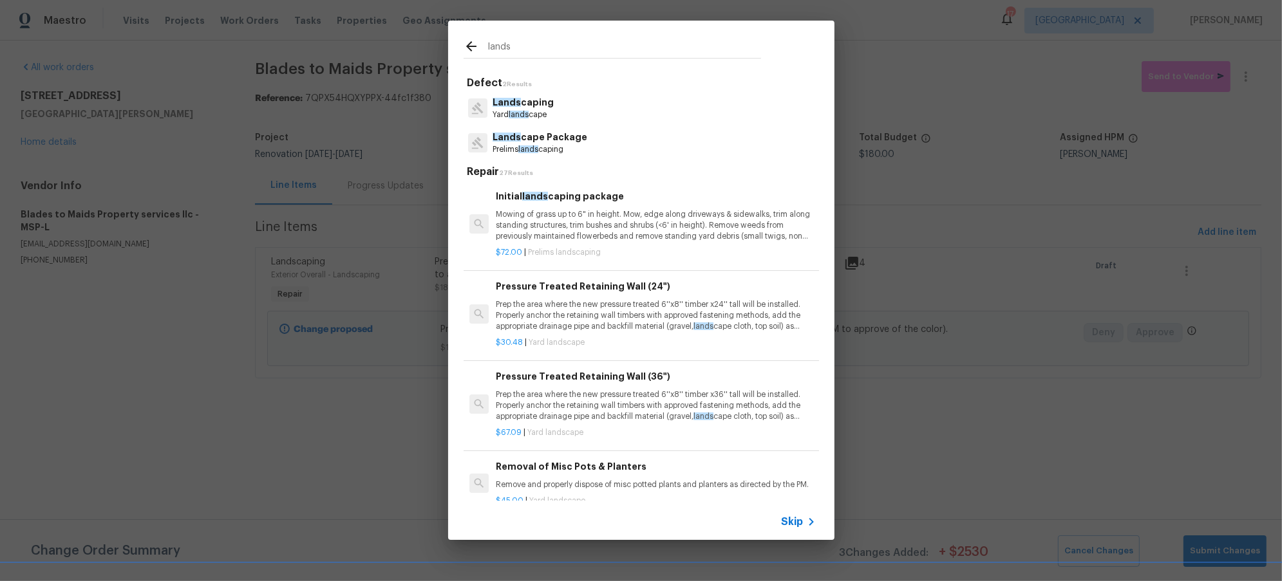 The width and height of the screenshot is (1282, 581). Describe the element at coordinates (655, 315) in the screenshot. I see `p: Prep the area where the new pressure treated 6''x8'' timber x24'' tall will be installed. Properl...` at that location.